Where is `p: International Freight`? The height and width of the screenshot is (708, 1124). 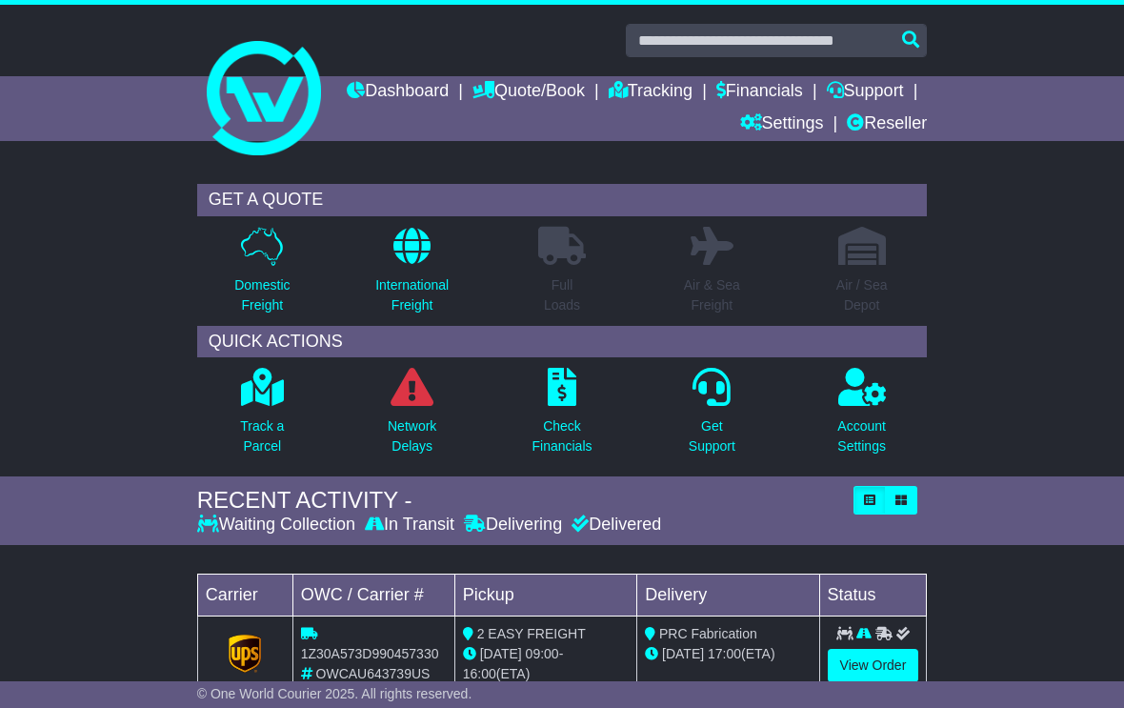 p: International Freight is located at coordinates (412, 295).